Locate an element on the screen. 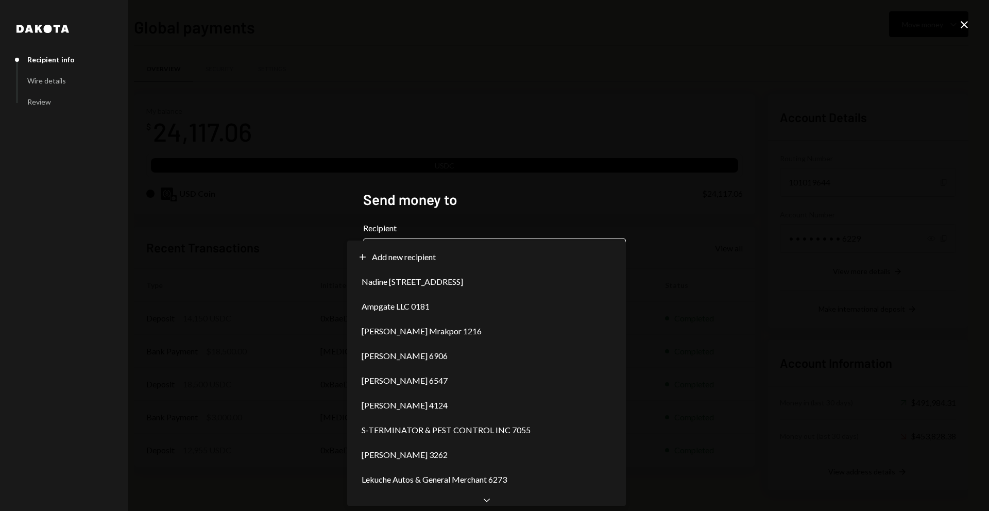  span: S-TERMINATOR & PEST CONTROL INC 7055 is located at coordinates (446, 430).